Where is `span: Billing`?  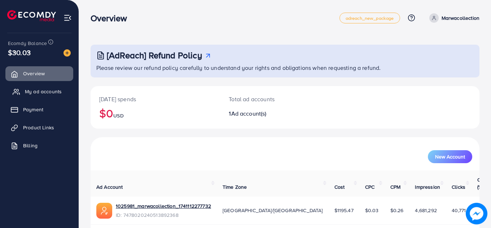 span: Billing is located at coordinates (30, 146).